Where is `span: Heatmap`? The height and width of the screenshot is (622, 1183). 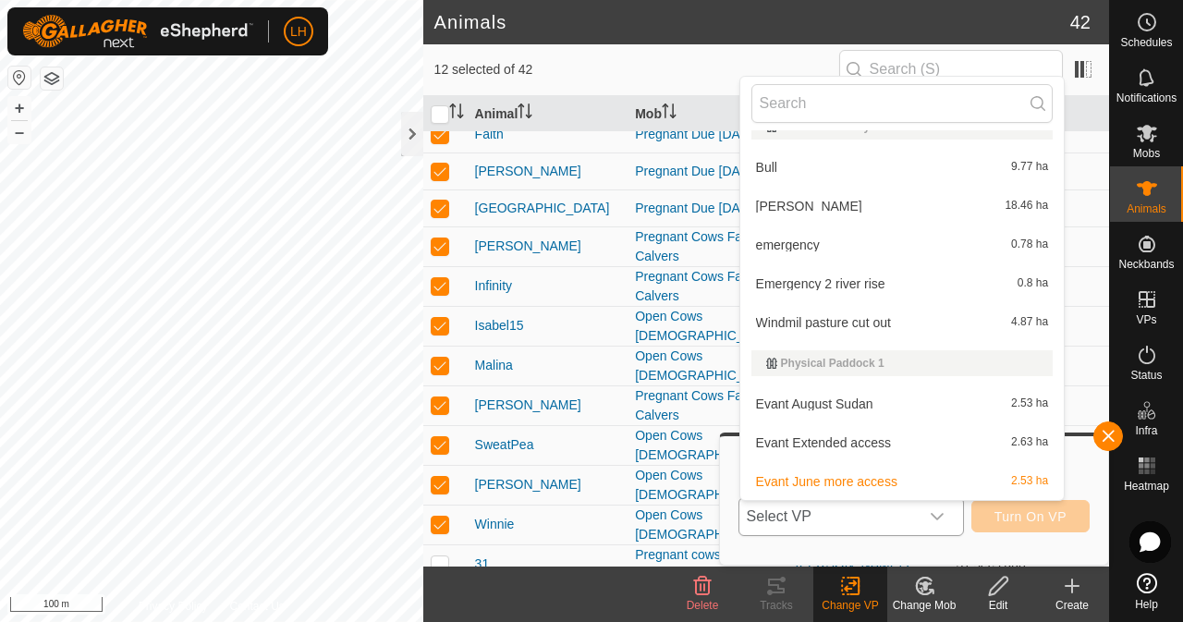 span: Heatmap is located at coordinates (1146, 486).